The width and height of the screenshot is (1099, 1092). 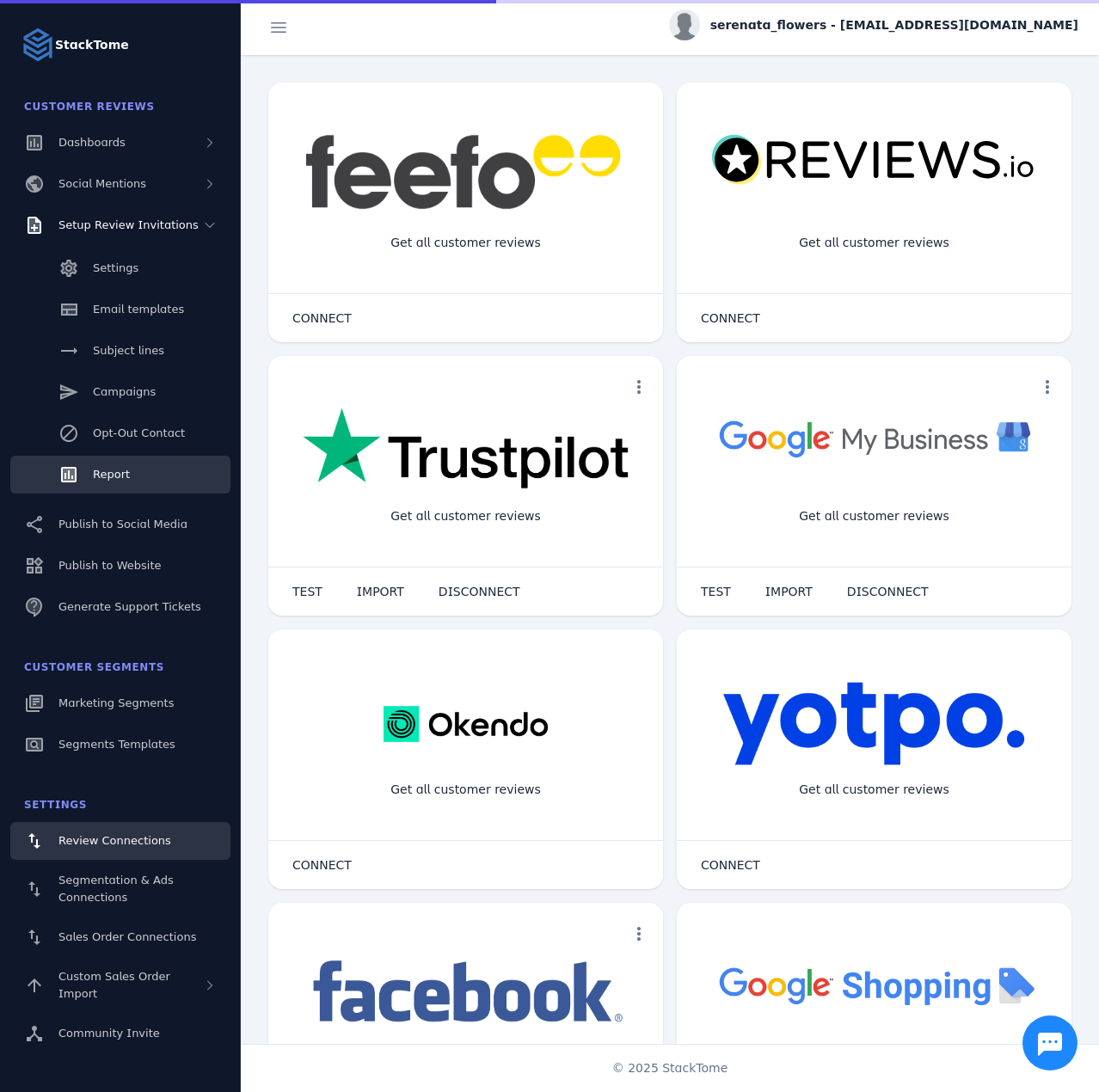 I want to click on span: Social Mentions, so click(x=102, y=183).